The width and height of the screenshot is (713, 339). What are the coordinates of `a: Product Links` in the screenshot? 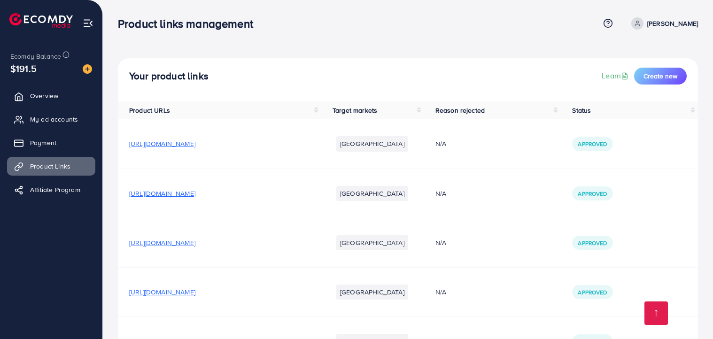 It's located at (51, 166).